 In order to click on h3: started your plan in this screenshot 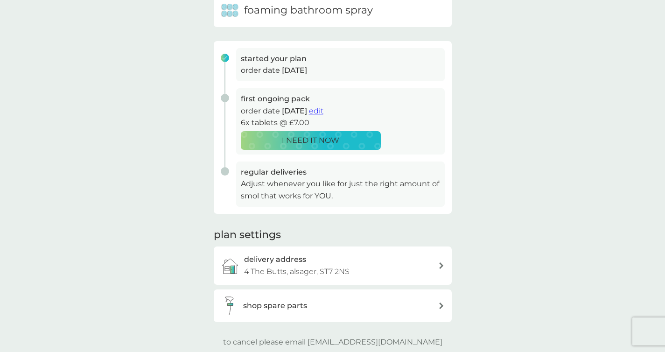, I will do `click(340, 59)`.